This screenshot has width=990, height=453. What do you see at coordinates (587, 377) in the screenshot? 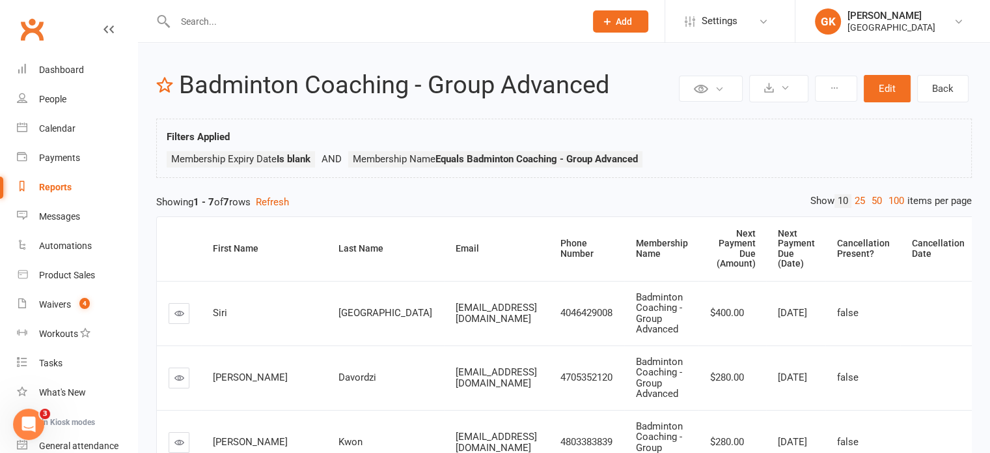
I see `span: 4705352120` at bounding box center [587, 377].